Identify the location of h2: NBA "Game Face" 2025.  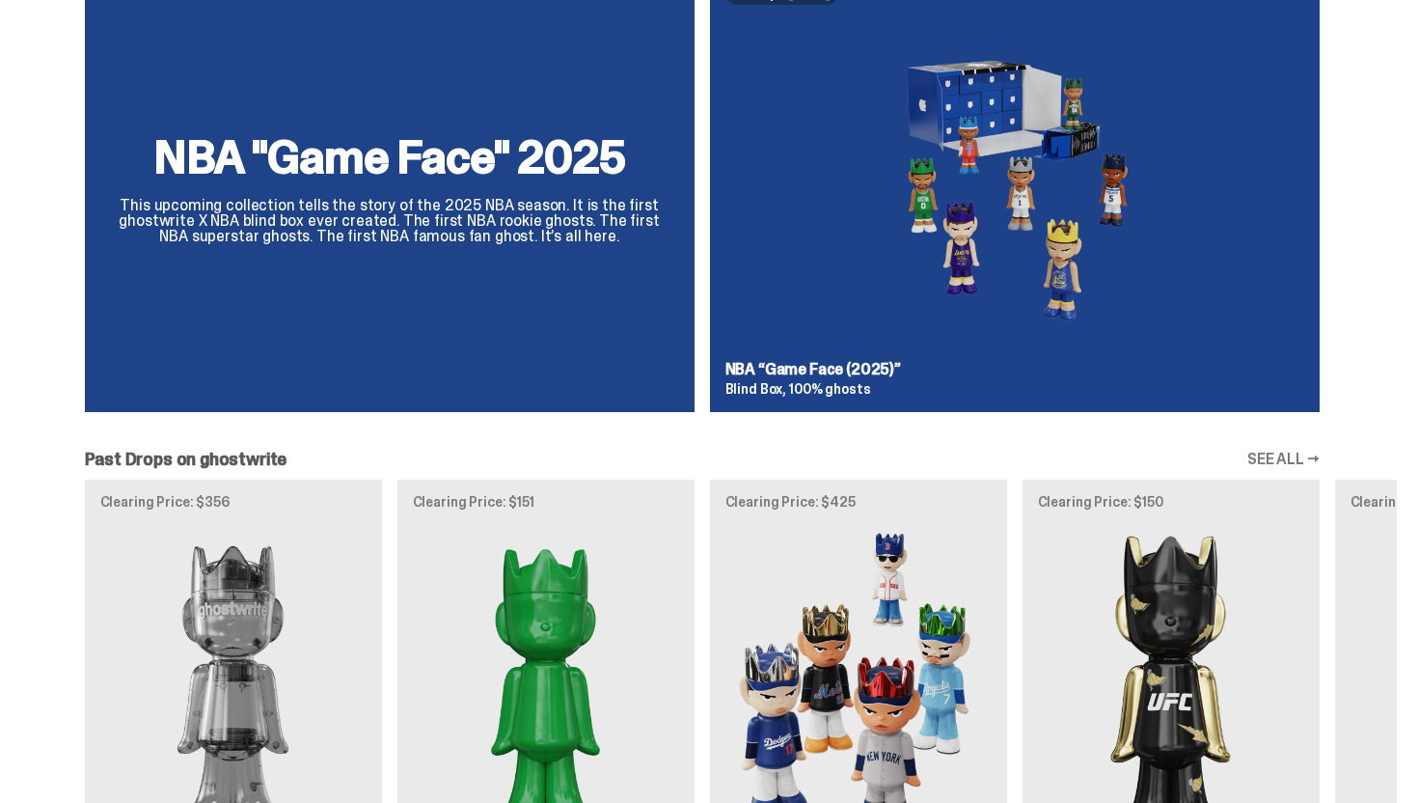
(390, 157).